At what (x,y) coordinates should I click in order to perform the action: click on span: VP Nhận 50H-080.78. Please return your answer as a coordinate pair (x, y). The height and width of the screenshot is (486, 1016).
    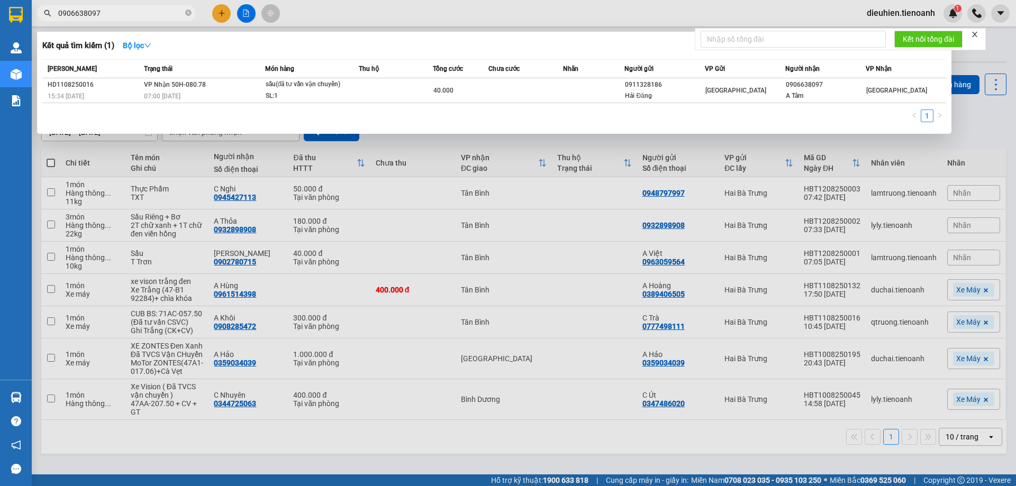
    Looking at the image, I should click on (175, 85).